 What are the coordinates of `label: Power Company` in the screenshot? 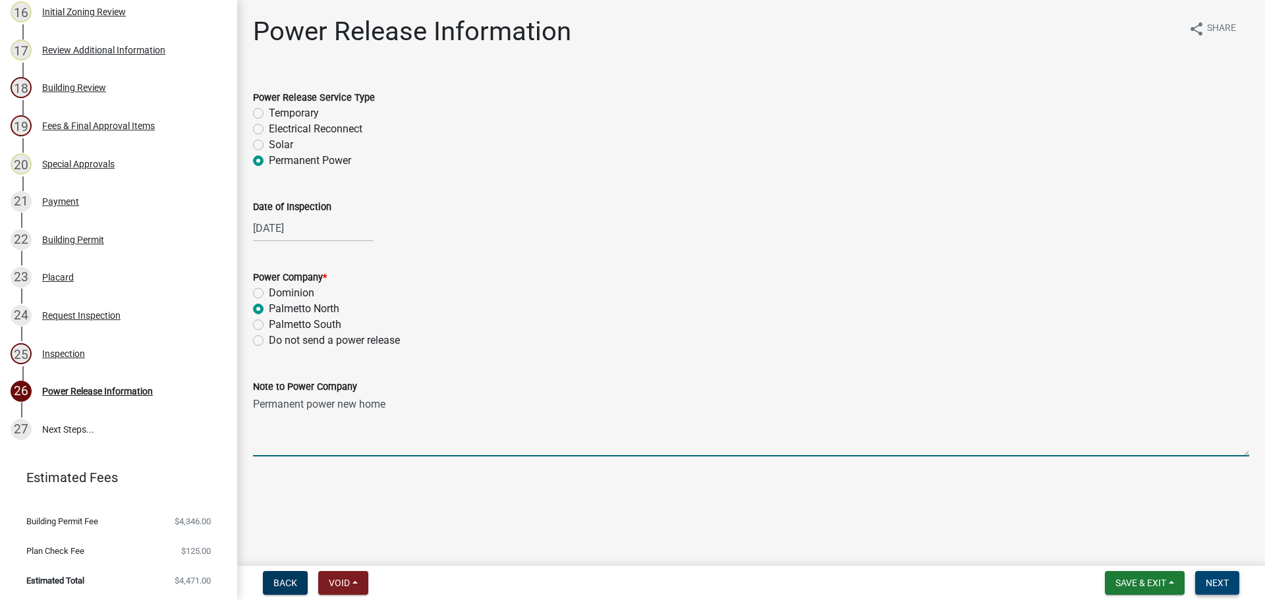 It's located at (290, 278).